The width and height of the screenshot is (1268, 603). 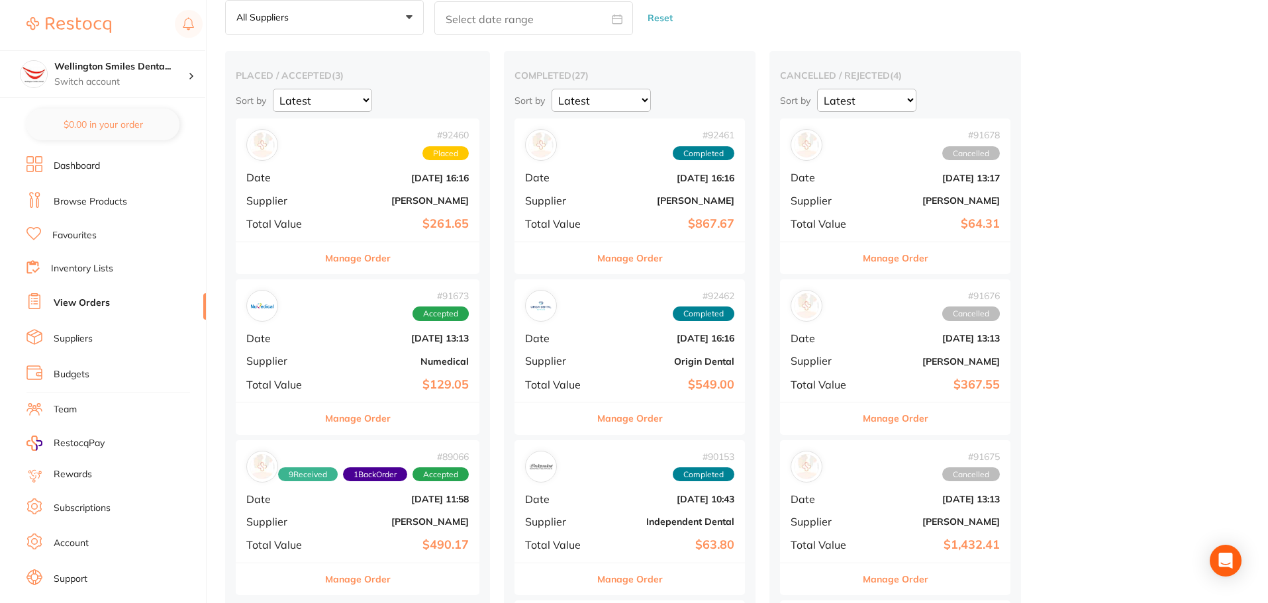 I want to click on b: Numedical, so click(x=398, y=362).